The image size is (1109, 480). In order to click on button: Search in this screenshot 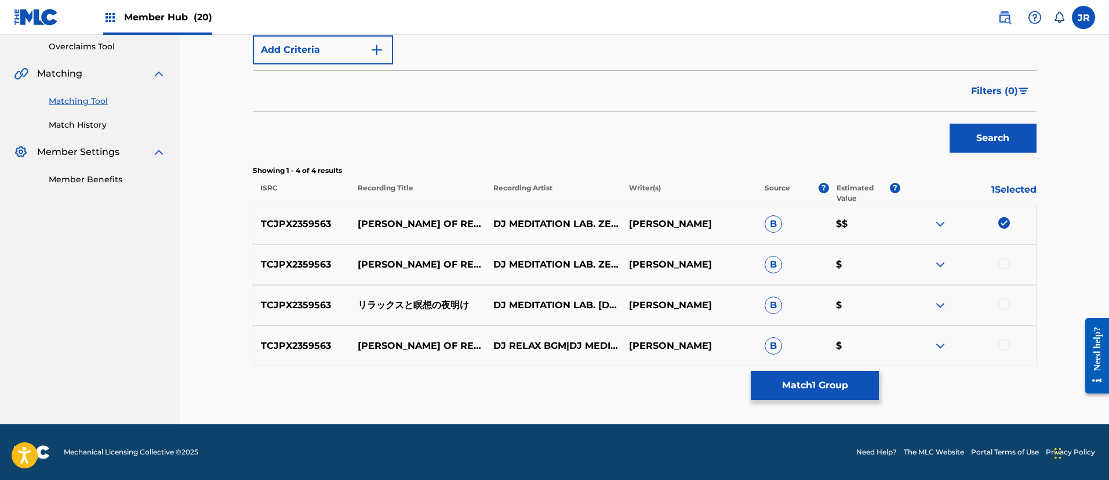, I will do `click(993, 138)`.